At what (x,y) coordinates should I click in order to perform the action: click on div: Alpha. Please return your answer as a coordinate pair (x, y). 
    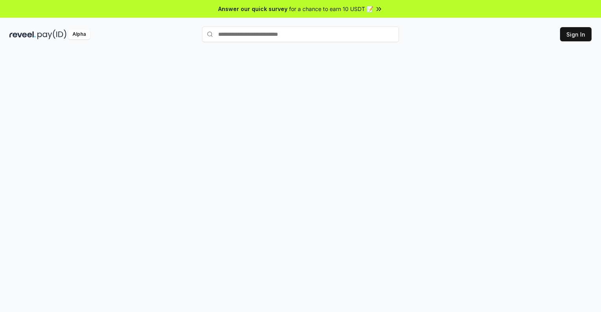
    Looking at the image, I should click on (79, 34).